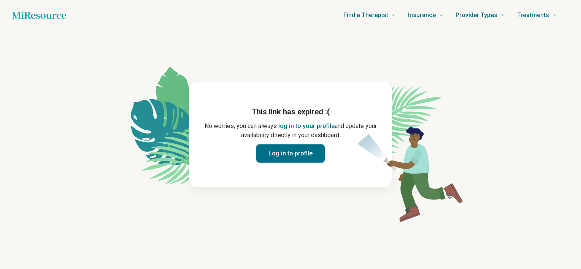 This screenshot has width=581, height=269. Describe the element at coordinates (422, 15) in the screenshot. I see `span: Insurance` at that location.